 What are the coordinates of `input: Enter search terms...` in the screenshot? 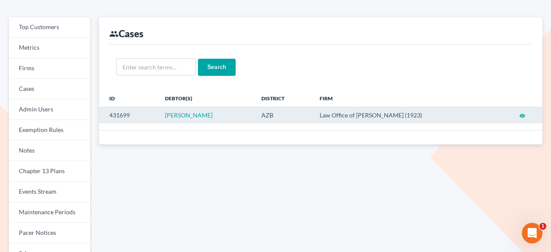 It's located at (156, 67).